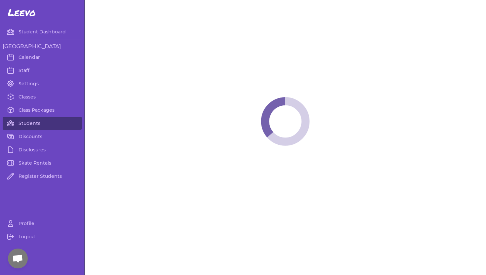 The height and width of the screenshot is (275, 486). I want to click on a: Settings, so click(42, 84).